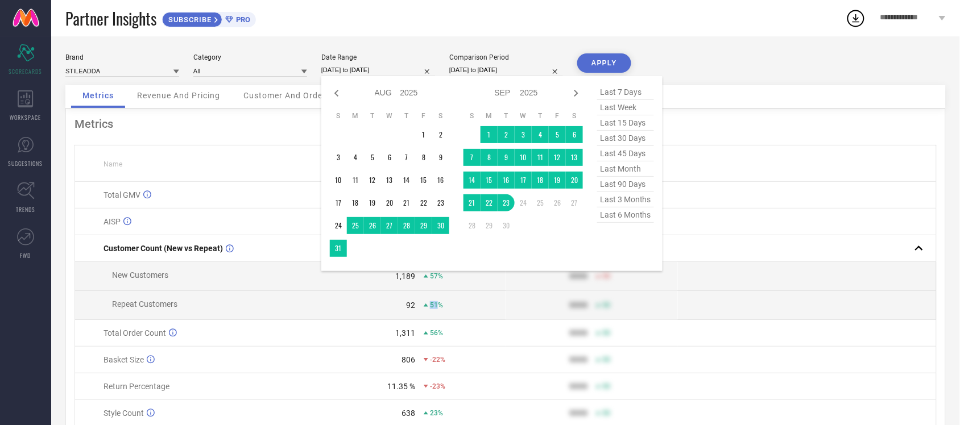 The height and width of the screenshot is (425, 960). I want to click on td: Wed Aug 06 2025, so click(389, 157).